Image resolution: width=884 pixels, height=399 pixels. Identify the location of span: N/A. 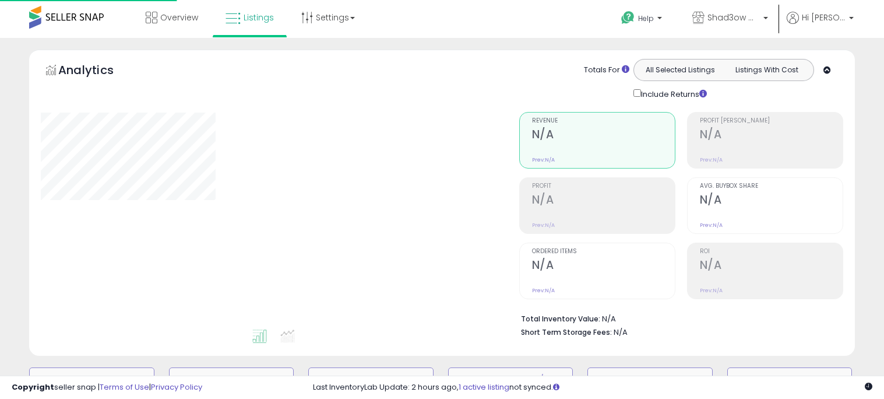
(621, 332).